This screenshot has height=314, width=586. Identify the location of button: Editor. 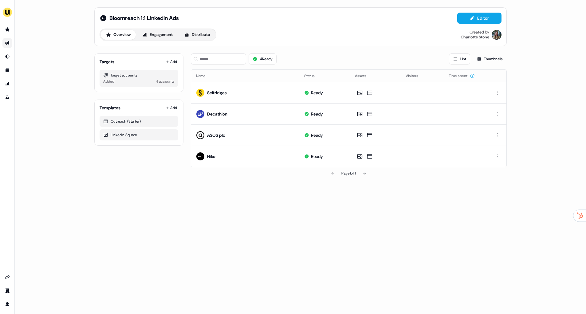
(480, 18).